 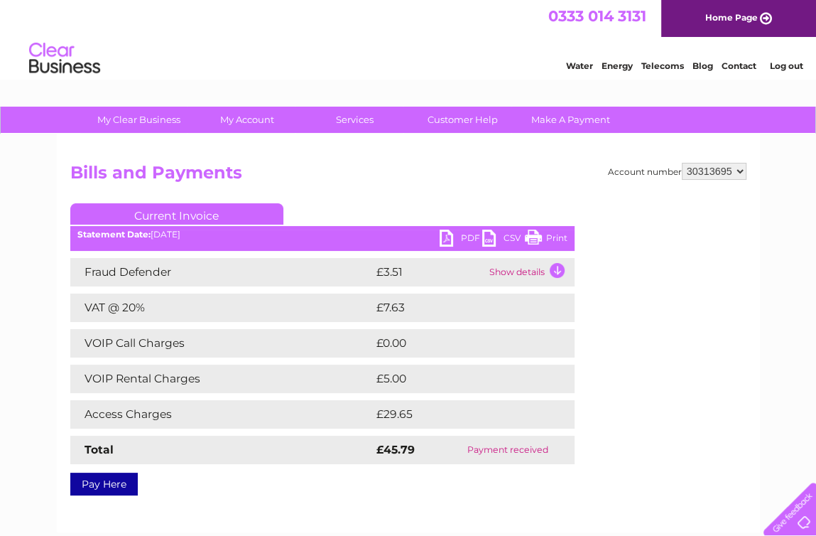 I want to click on td: £29.65, so click(x=460, y=414).